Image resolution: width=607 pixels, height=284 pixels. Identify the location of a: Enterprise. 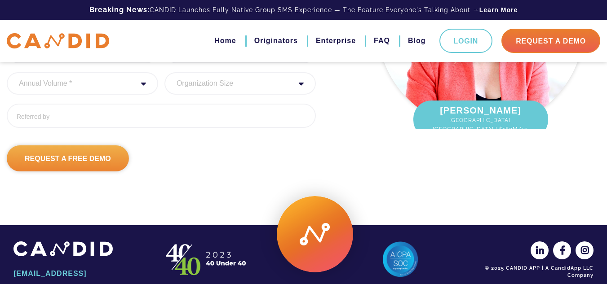
(336, 41).